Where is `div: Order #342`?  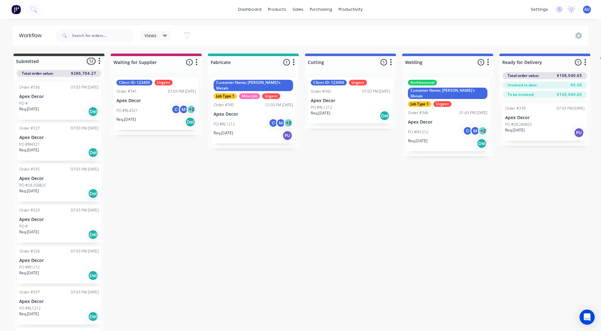 div: Order #342 is located at coordinates (321, 92).